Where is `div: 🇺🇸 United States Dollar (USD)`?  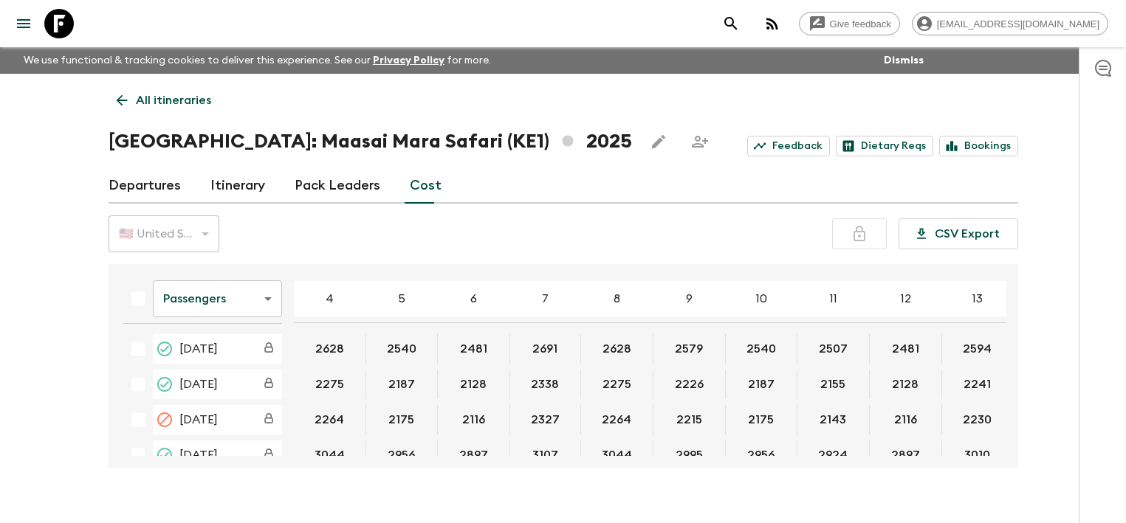 div: 🇺🇸 United States Dollar (USD) is located at coordinates (164, 234).